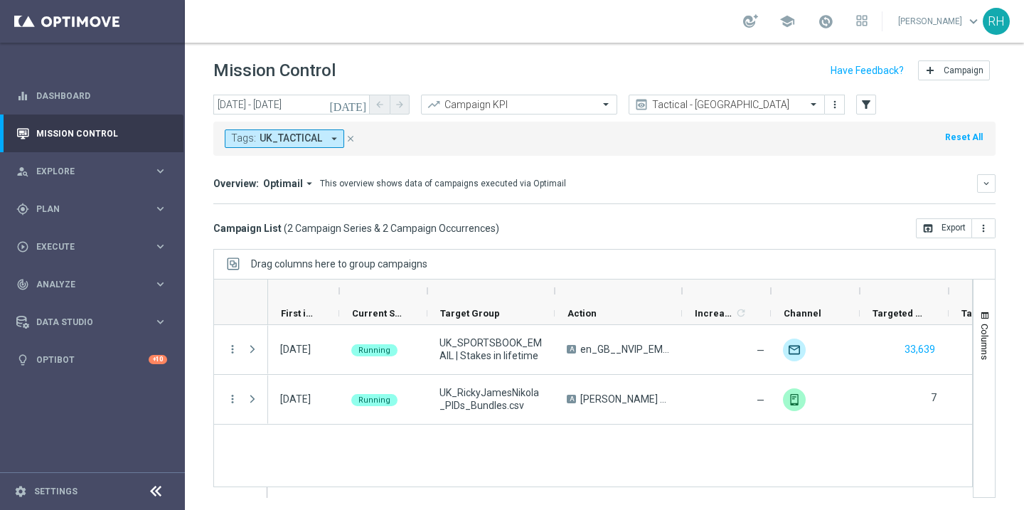 This screenshot has height=510, width=1024. I want to click on button: more_vert, so click(835, 104).